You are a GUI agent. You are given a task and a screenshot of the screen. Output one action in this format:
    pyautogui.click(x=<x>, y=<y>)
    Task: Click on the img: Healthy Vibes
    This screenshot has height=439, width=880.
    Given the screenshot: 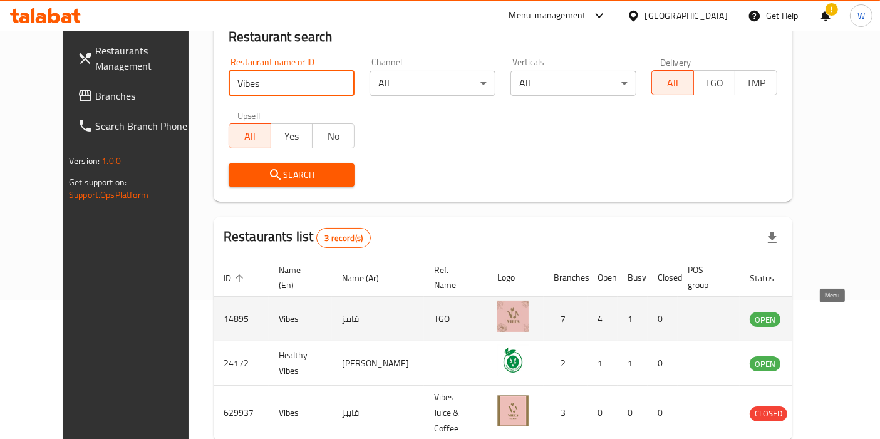 What is the action you would take?
    pyautogui.click(x=513, y=361)
    